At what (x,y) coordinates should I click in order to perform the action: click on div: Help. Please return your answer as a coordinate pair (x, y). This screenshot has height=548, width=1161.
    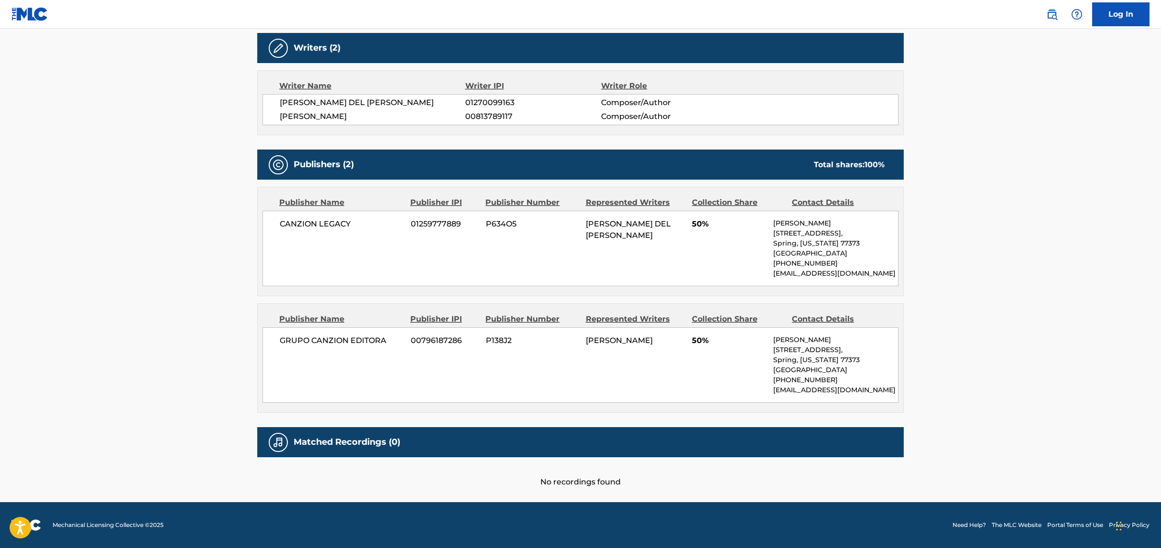
    Looking at the image, I should click on (1077, 14).